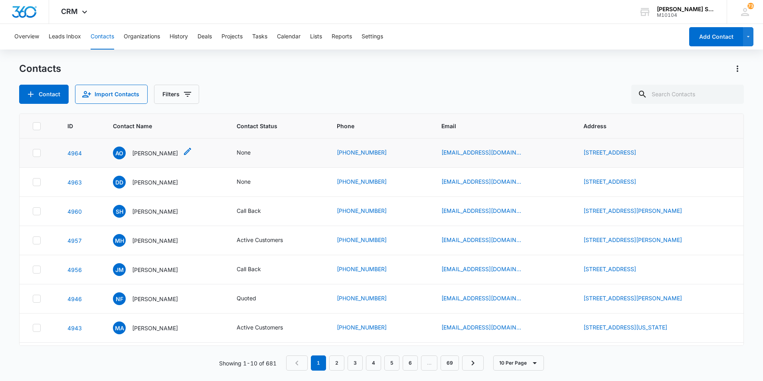 The height and width of the screenshot is (381, 763). Describe the element at coordinates (488, 299) in the screenshot. I see `div: Email - Brttwldrn@aol.com - Select to Edit Field` at that location.